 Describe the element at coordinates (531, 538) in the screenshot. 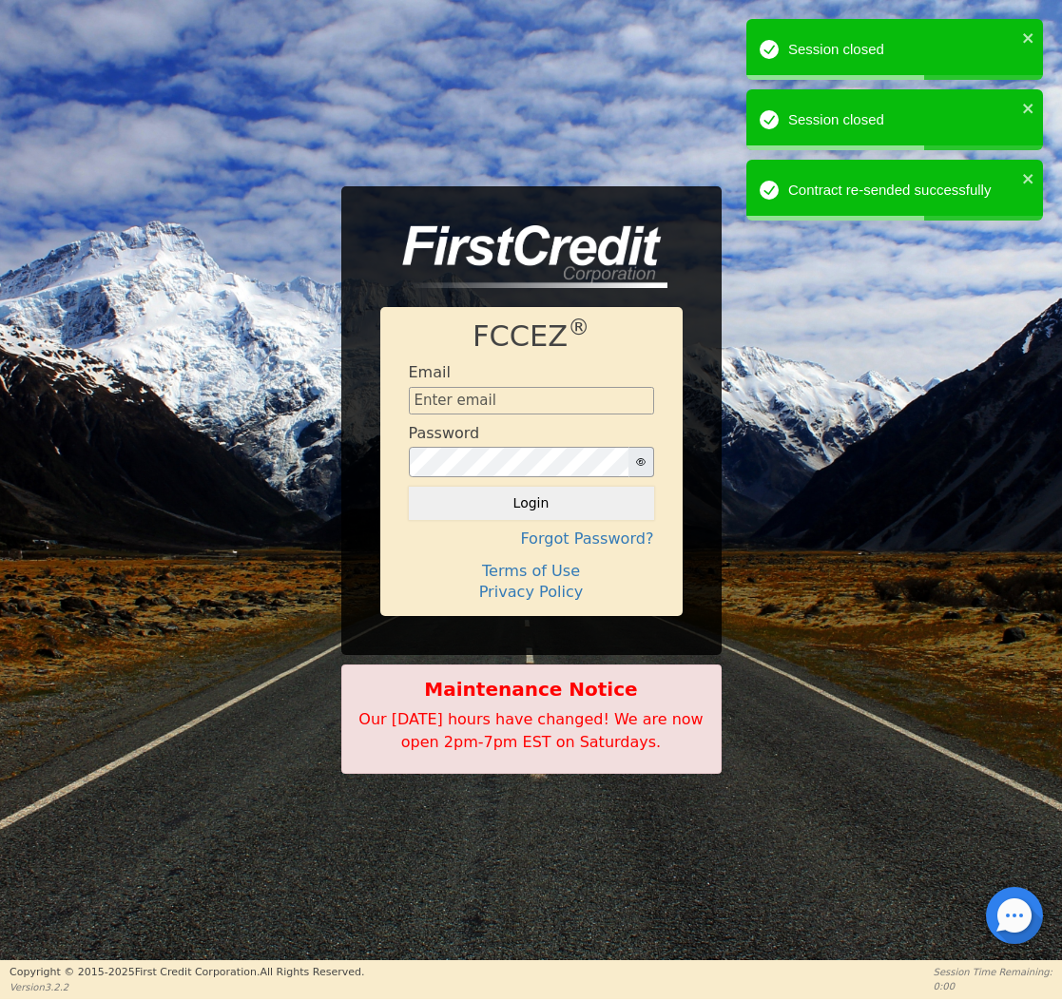

I see `h4: Forgot Password?` at that location.